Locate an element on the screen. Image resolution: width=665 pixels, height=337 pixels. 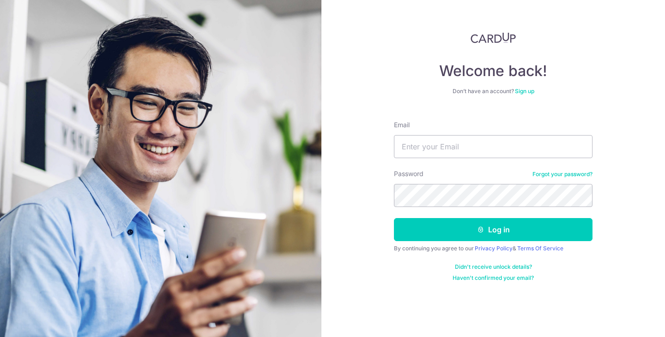
a: Sign up is located at coordinates (524, 91).